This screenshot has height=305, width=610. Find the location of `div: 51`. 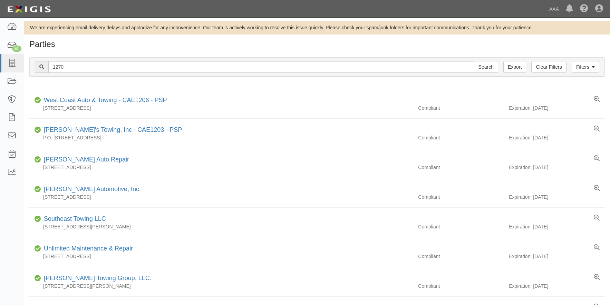

div: 51 is located at coordinates (17, 49).